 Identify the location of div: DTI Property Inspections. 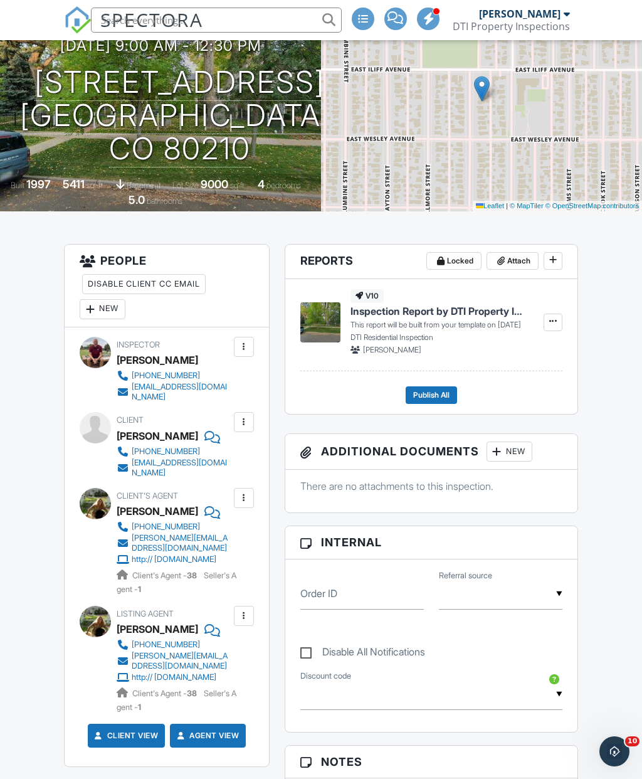
(511, 26).